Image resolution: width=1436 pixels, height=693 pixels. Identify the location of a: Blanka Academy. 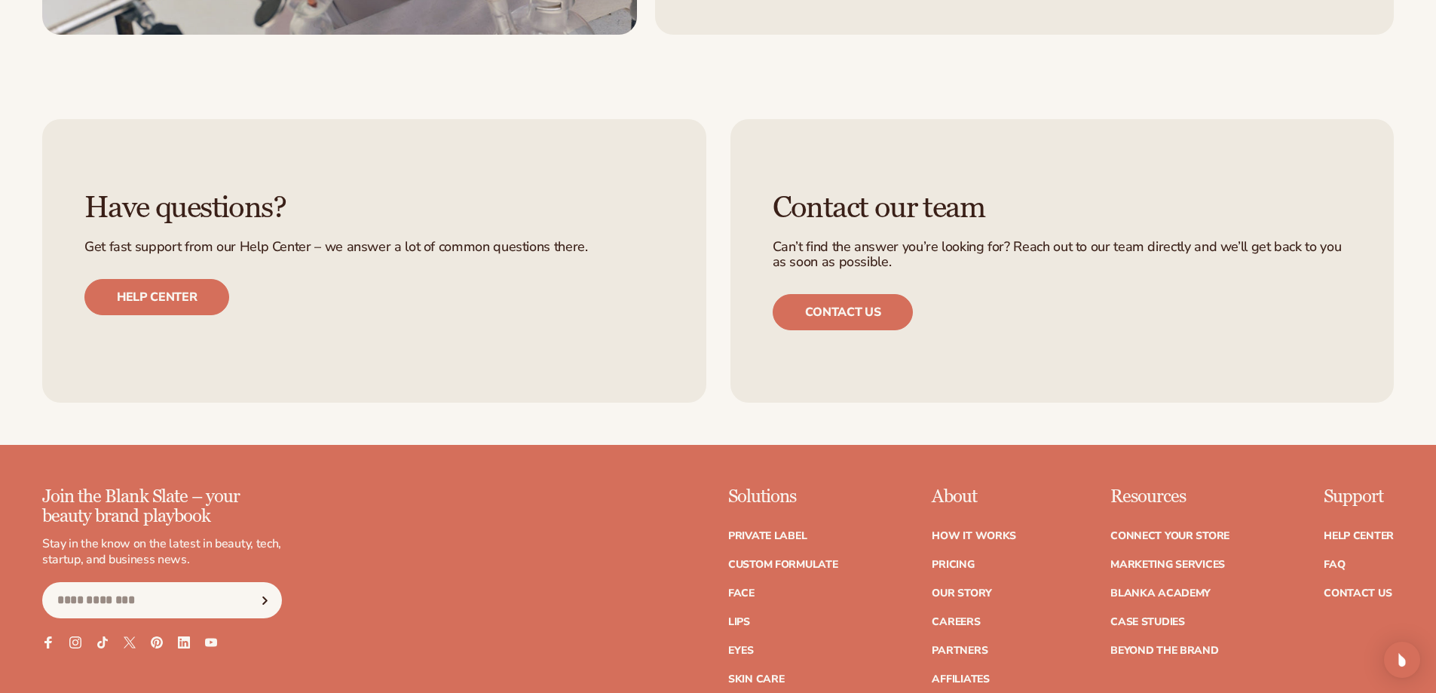
(1160, 593).